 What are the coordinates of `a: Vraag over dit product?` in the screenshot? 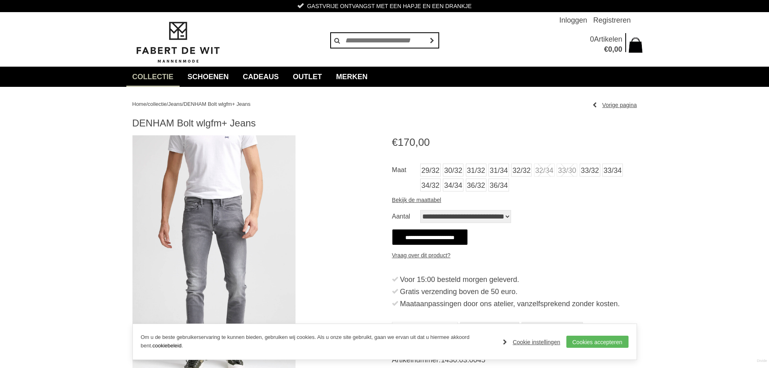 It's located at (421, 255).